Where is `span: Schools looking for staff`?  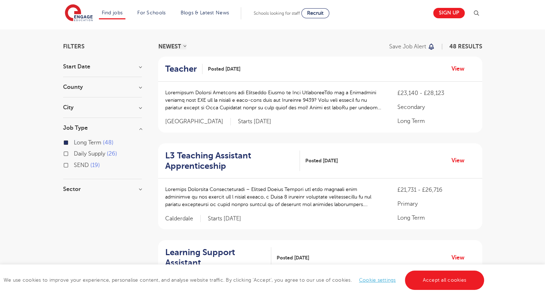
span: Schools looking for staff is located at coordinates (277, 13).